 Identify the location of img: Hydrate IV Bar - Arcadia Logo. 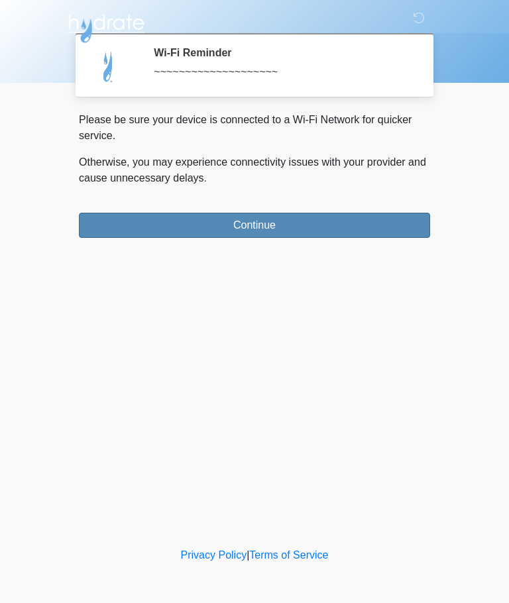
(106, 27).